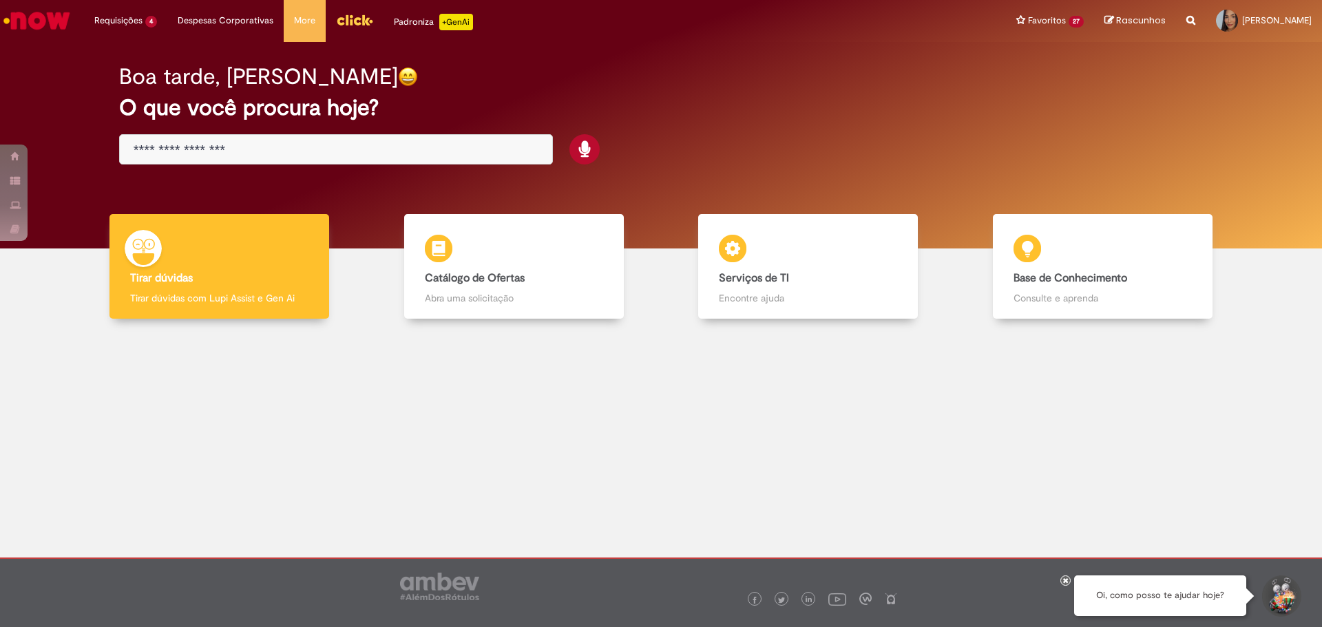 The height and width of the screenshot is (627, 1322). What do you see at coordinates (118, 21) in the screenshot?
I see `span: Requisições` at bounding box center [118, 21].